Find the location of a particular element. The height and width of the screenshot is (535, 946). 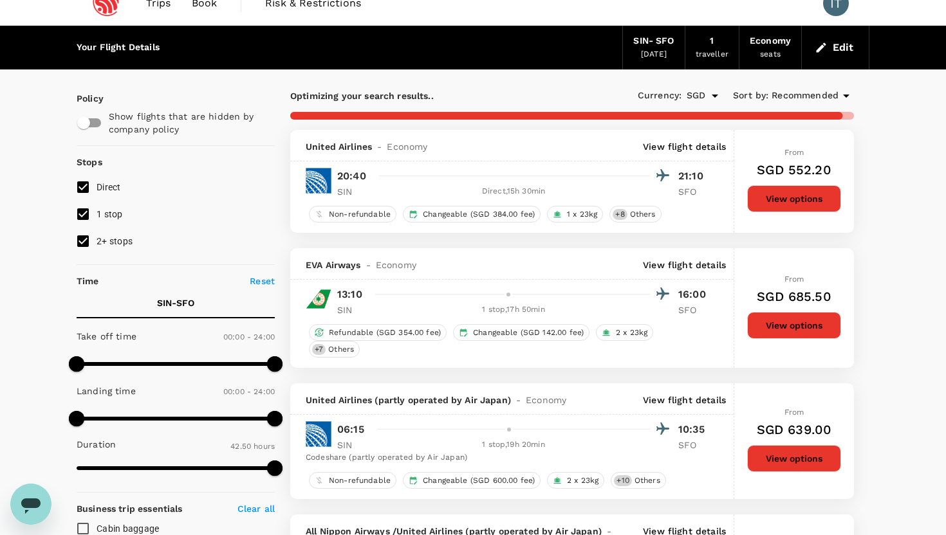

div: 1 is located at coordinates (712, 41).